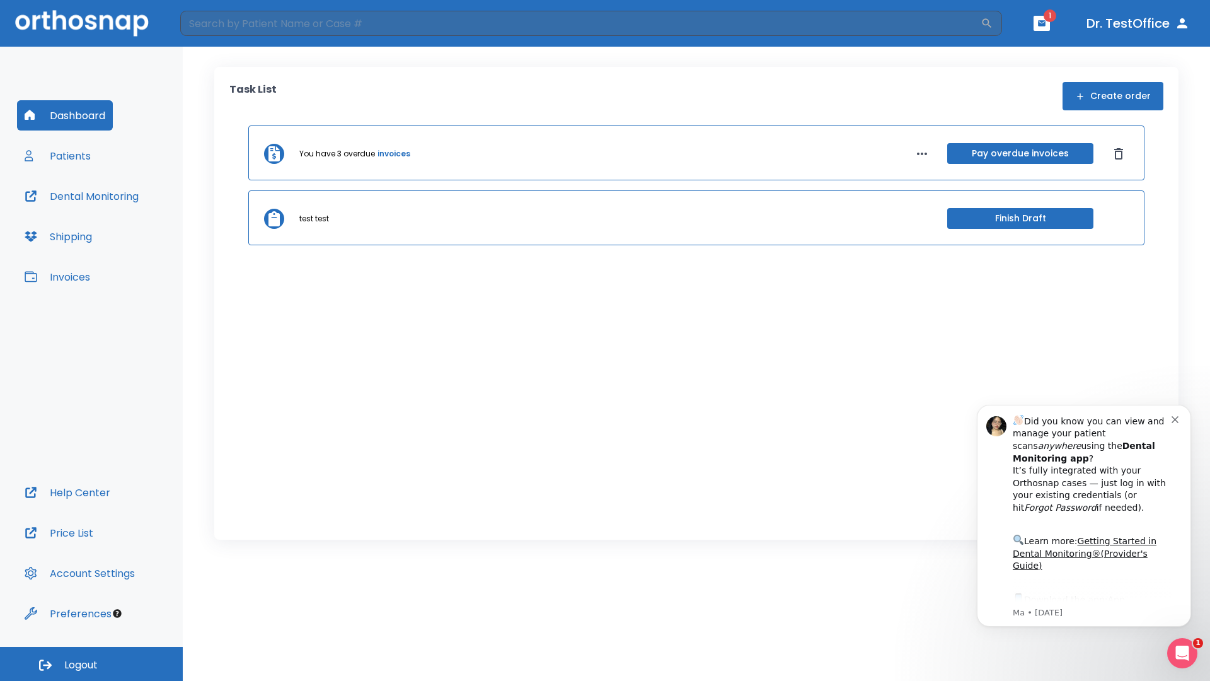 This screenshot has width=1210, height=681. Describe the element at coordinates (58, 236) in the screenshot. I see `button: Shipping` at that location.